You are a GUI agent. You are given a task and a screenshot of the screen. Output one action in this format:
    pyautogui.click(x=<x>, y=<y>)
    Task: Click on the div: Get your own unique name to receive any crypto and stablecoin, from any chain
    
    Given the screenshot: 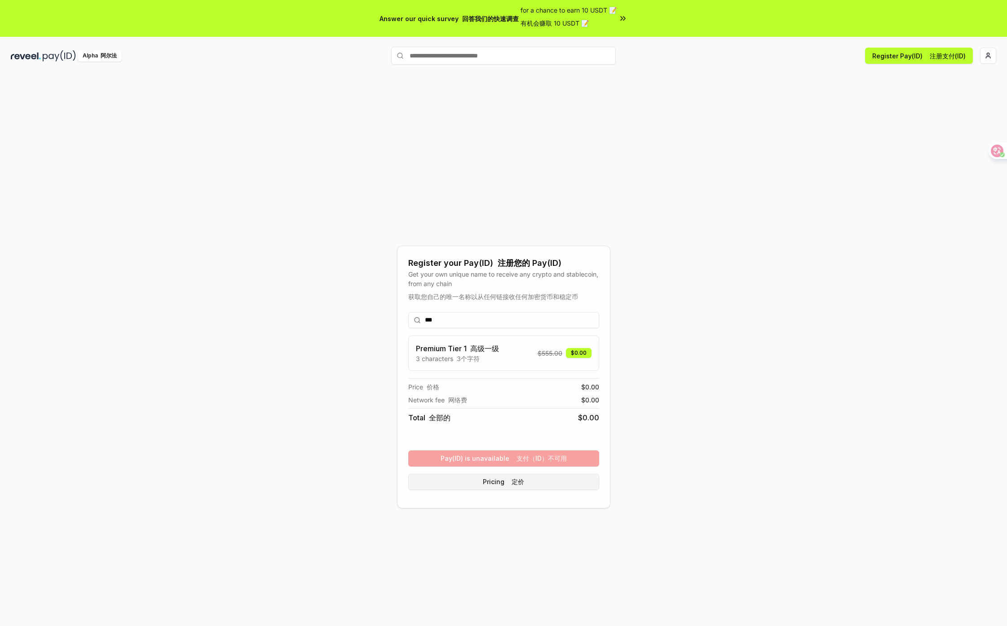 What is the action you would take?
    pyautogui.click(x=504, y=287)
    